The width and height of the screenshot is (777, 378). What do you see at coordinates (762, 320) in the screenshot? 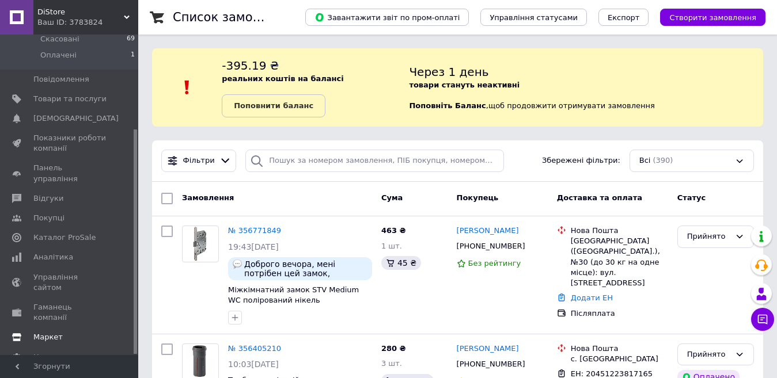
I see `button: Чат з покупцем` at bounding box center [762, 320].